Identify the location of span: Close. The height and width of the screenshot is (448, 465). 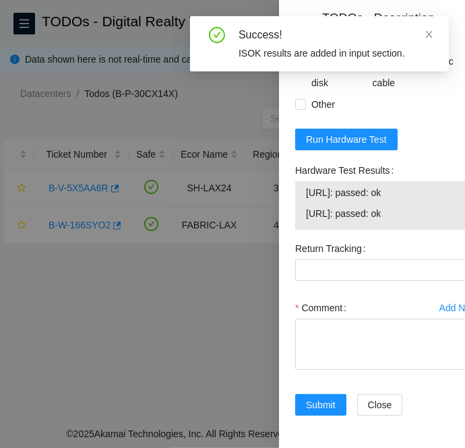
(380, 405).